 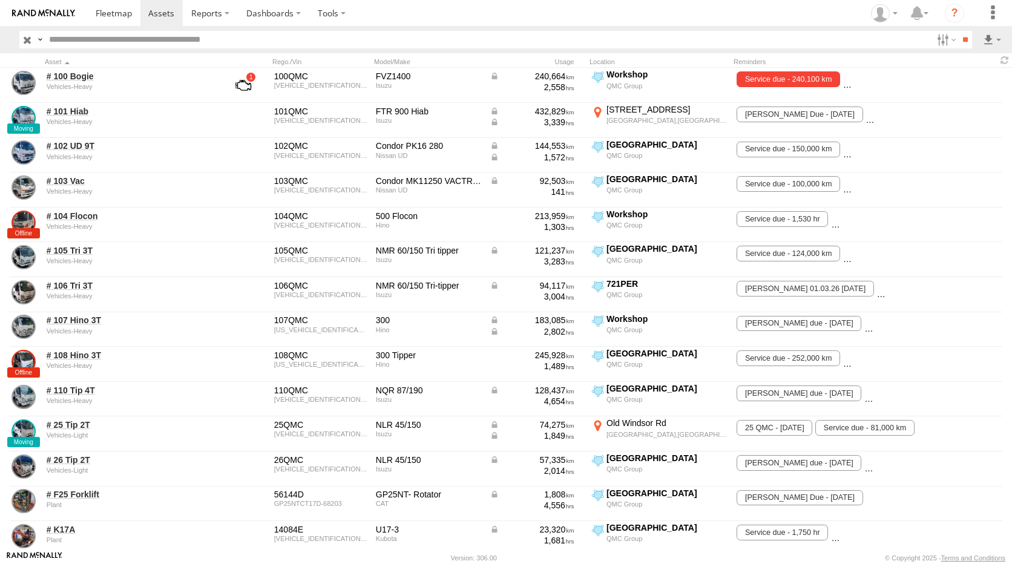 I want to click on div: NQR 87/190, so click(x=429, y=391).